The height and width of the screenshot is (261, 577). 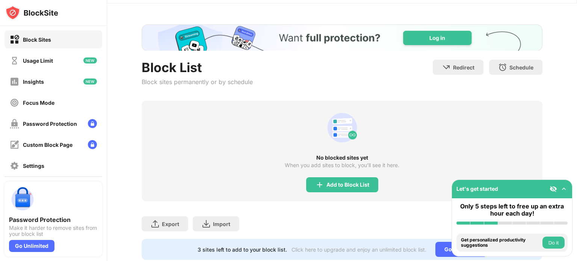 I want to click on img: time-usage-off.svg, so click(x=14, y=60).